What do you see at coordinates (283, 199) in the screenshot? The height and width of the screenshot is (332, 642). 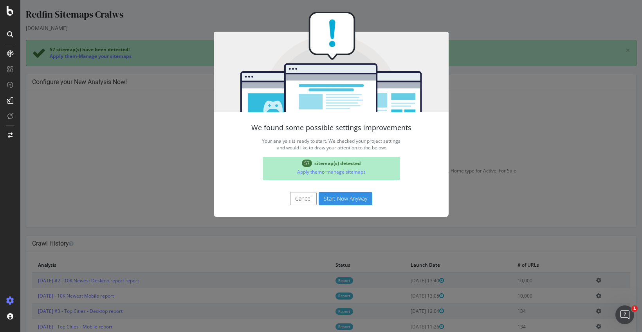 I see `button: Cancel` at bounding box center [283, 199].